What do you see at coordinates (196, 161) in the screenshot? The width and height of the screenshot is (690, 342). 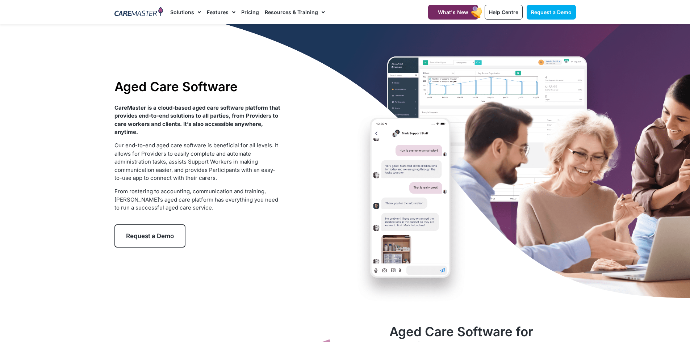 I see `span: Our end-to-end aged care software is beneficial for all levels. It allows for Providers to easily...` at bounding box center [196, 161].